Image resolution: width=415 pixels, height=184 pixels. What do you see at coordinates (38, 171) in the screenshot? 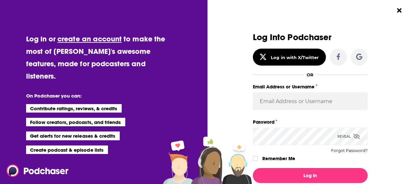
I see `img: Podchaser - Follow, Share and Rate Podcasts` at bounding box center [38, 171].